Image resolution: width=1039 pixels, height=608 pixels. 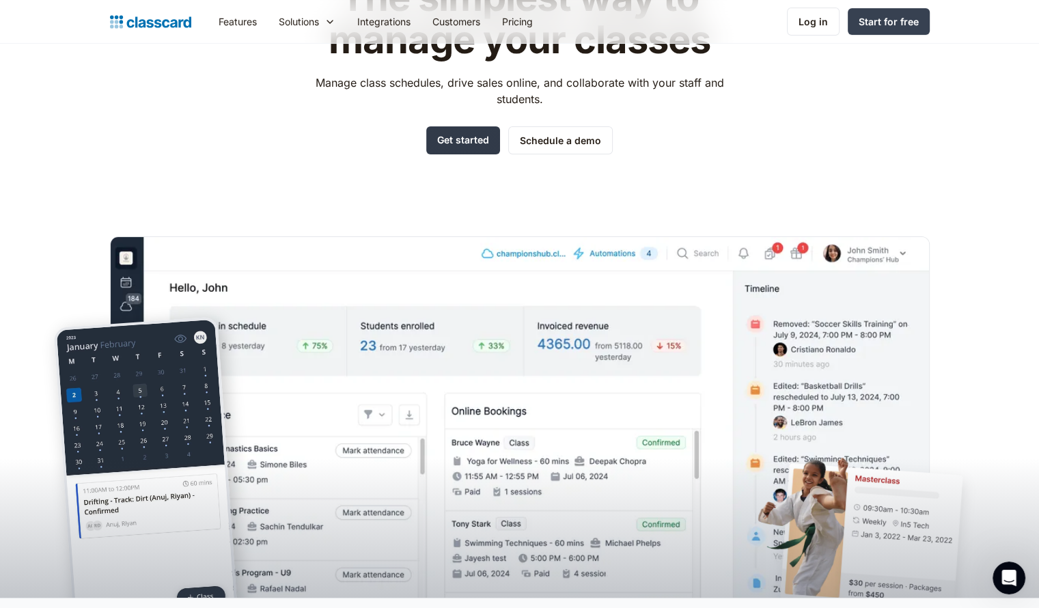 What do you see at coordinates (463, 140) in the screenshot?
I see `a: Get started` at bounding box center [463, 140].